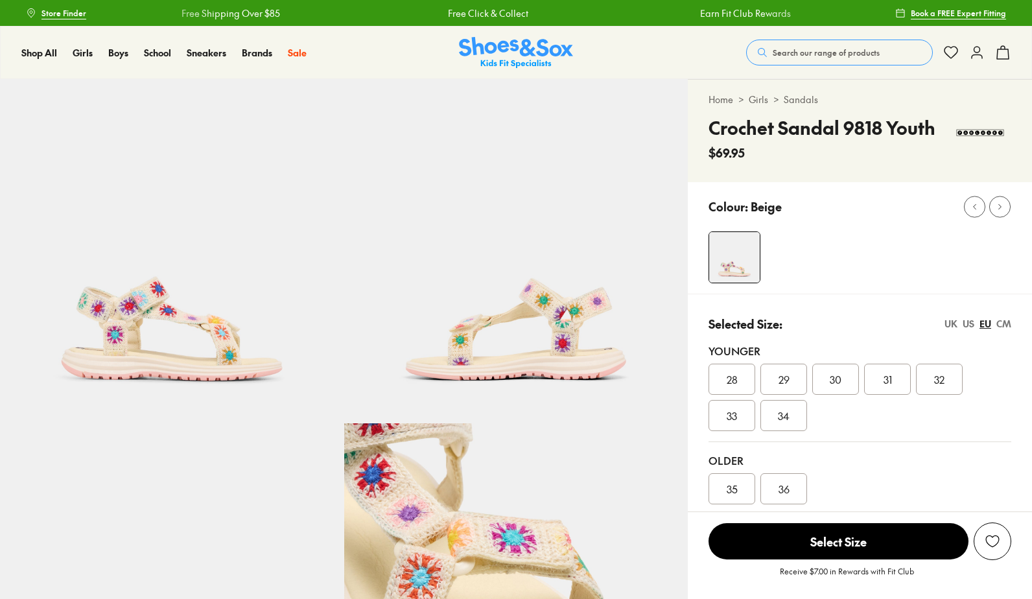 The height and width of the screenshot is (599, 1032). I want to click on p: Receive $7.00 in Rewards with Fit Club, so click(846, 577).